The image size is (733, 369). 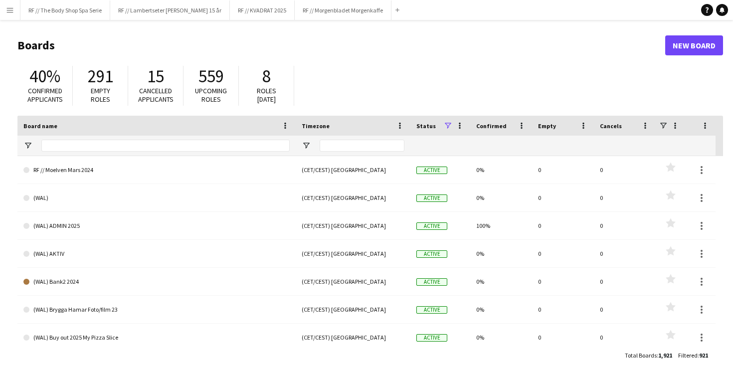 I want to click on button: RF // Morgenbladet Morgenkaffe, so click(x=343, y=10).